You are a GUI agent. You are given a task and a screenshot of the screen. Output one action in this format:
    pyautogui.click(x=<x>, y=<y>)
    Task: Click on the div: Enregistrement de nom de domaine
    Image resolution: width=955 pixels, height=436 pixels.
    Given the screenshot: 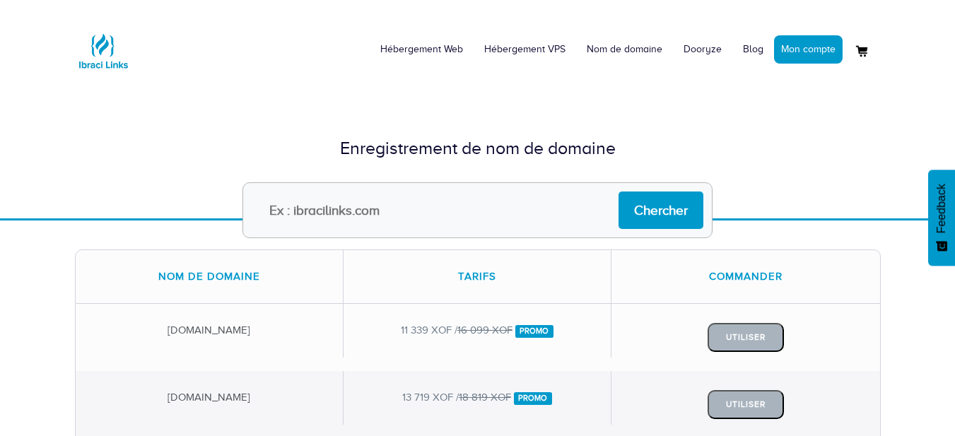 What is the action you would take?
    pyautogui.click(x=478, y=148)
    